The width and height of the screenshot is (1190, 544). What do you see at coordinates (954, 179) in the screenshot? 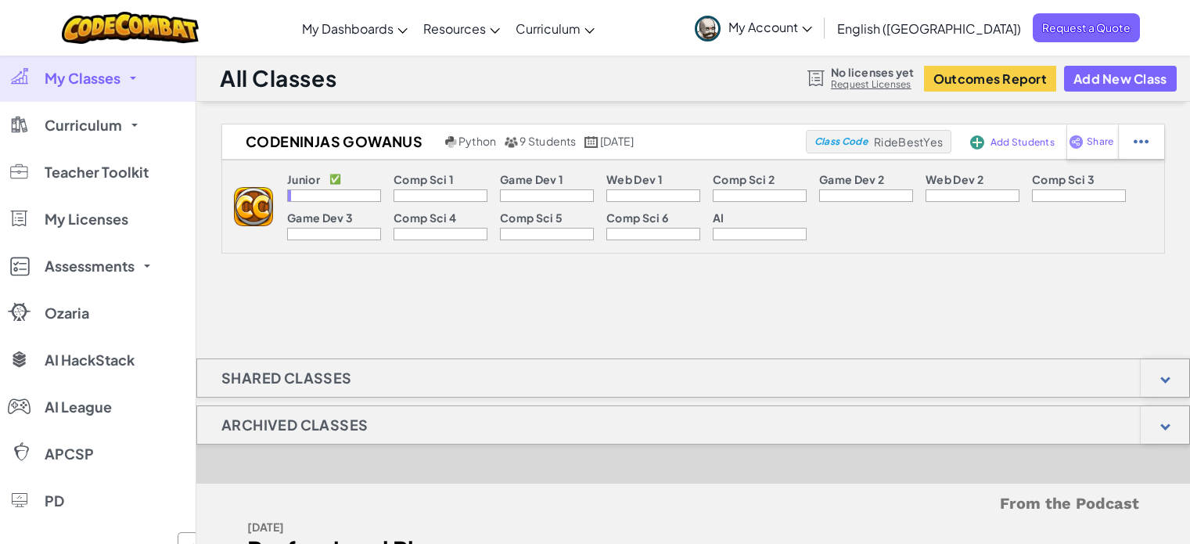
I see `p: Web Dev 2` at bounding box center [954, 179].